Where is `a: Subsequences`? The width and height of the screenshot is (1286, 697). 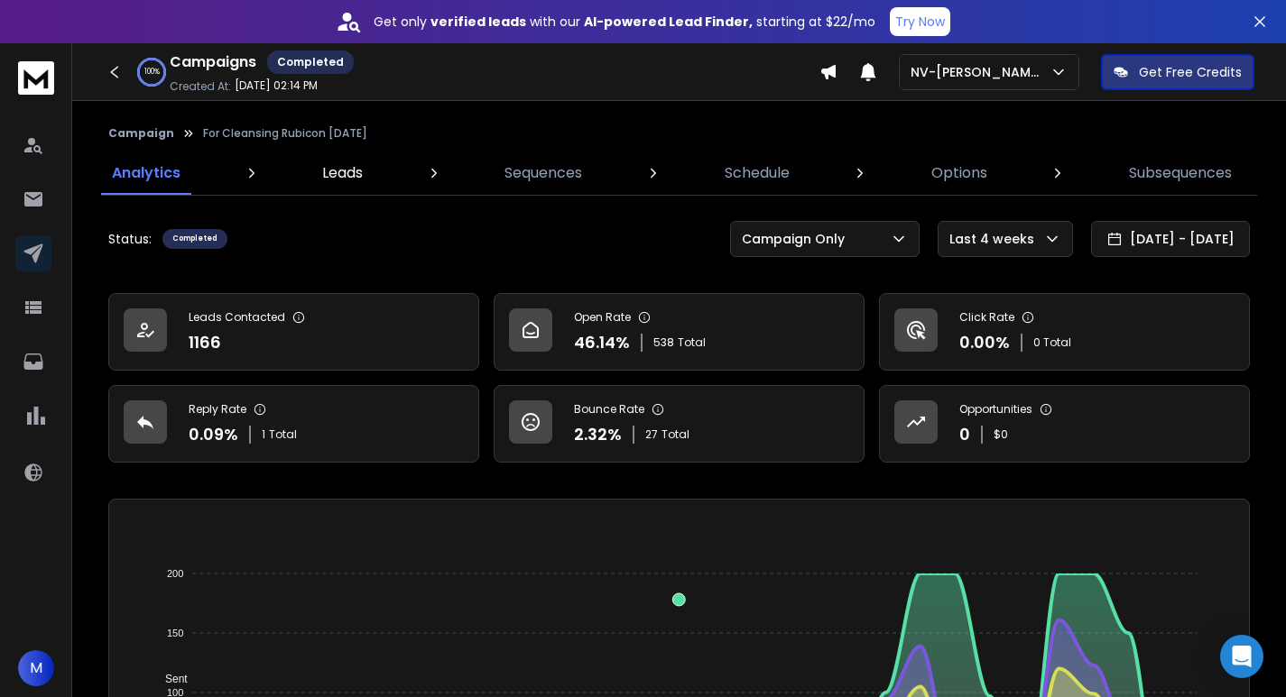 a: Subsequences is located at coordinates (1180, 173).